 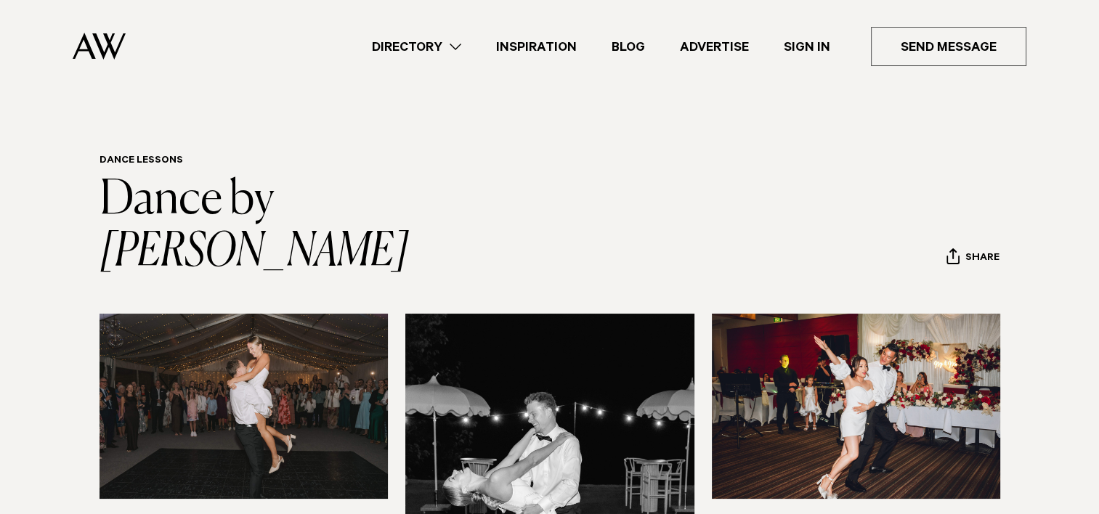 I want to click on button: Share, so click(x=973, y=259).